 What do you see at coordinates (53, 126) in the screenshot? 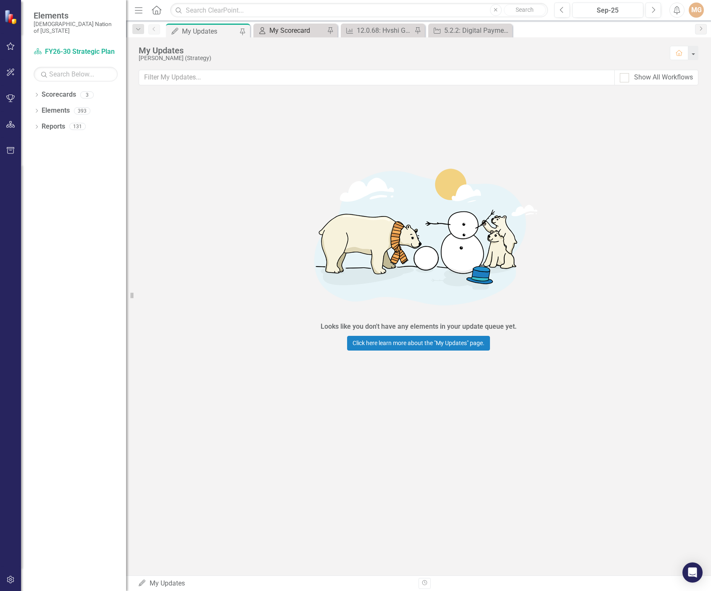
I see `a: Reports` at bounding box center [53, 126].